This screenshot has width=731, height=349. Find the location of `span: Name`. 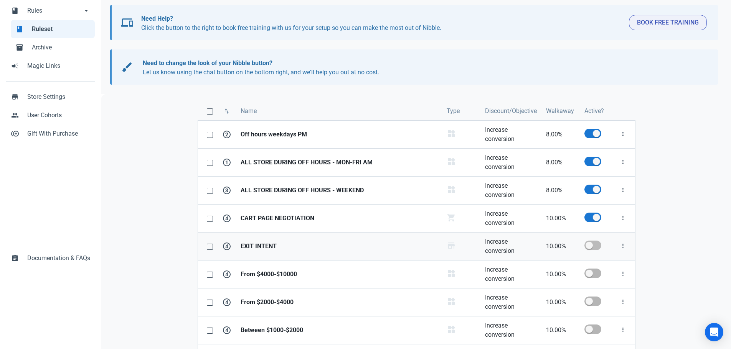

span: Name is located at coordinates (249, 111).